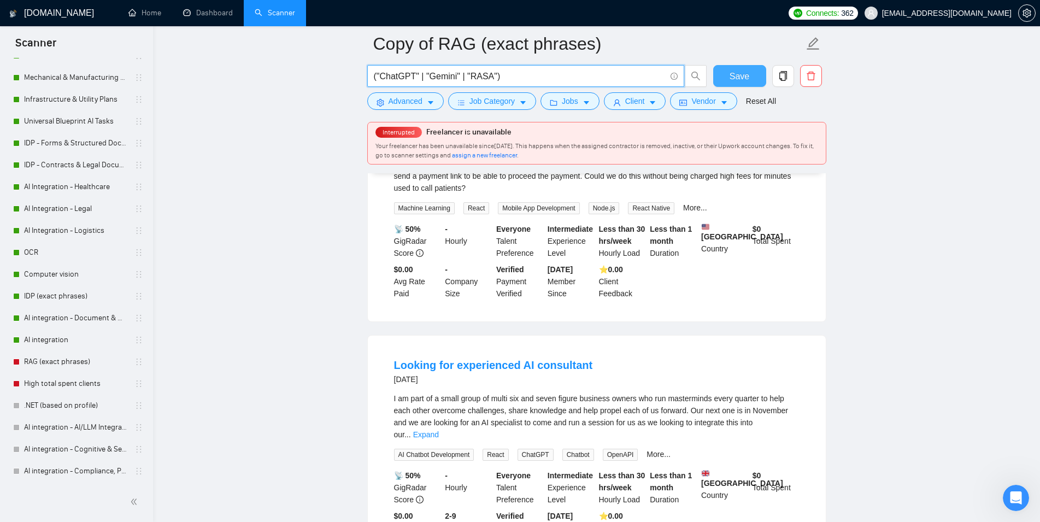 This screenshot has width=1040, height=522. I want to click on span: idcard, so click(683, 102).